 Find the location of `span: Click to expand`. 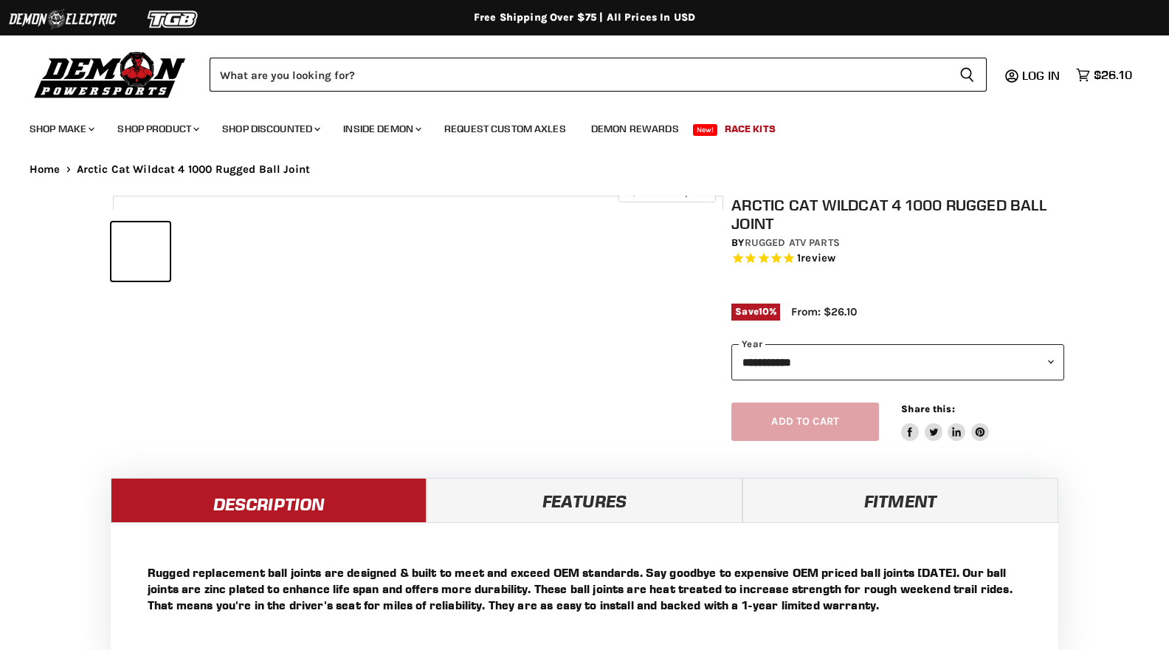

span: Click to expand is located at coordinates (667, 191).